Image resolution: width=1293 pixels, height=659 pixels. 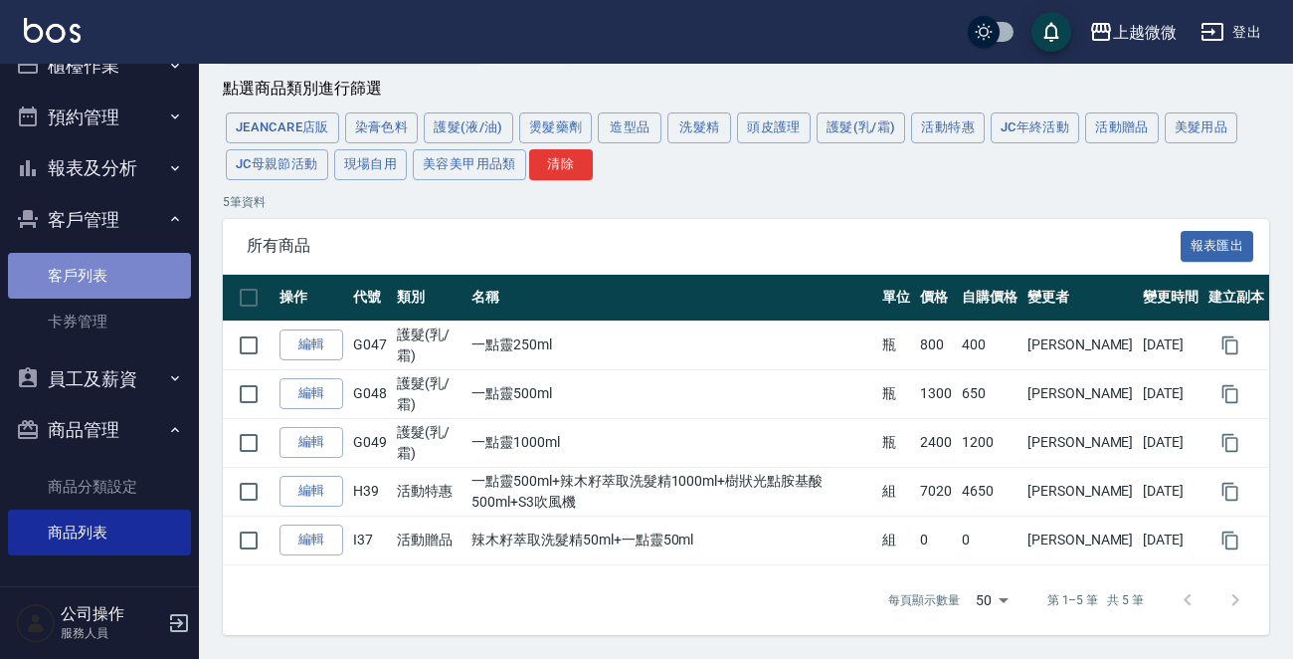 What do you see at coordinates (561, 164) in the screenshot?
I see `button: 清除` at bounding box center [561, 164].